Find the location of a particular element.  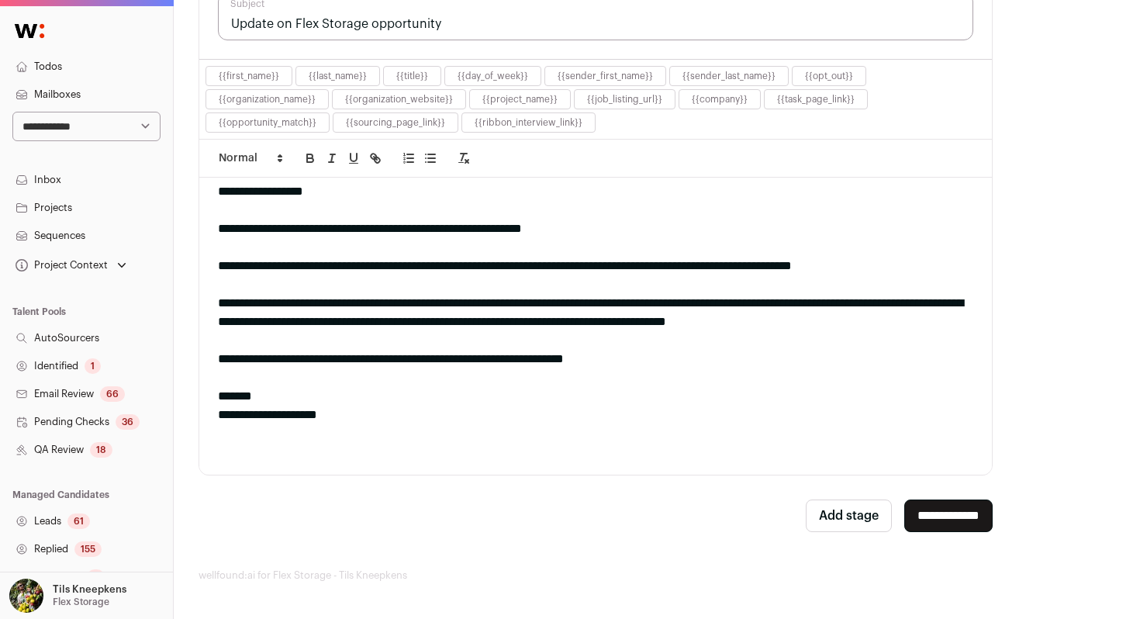

img: 6689865-medium_jpg is located at coordinates (26, 596).